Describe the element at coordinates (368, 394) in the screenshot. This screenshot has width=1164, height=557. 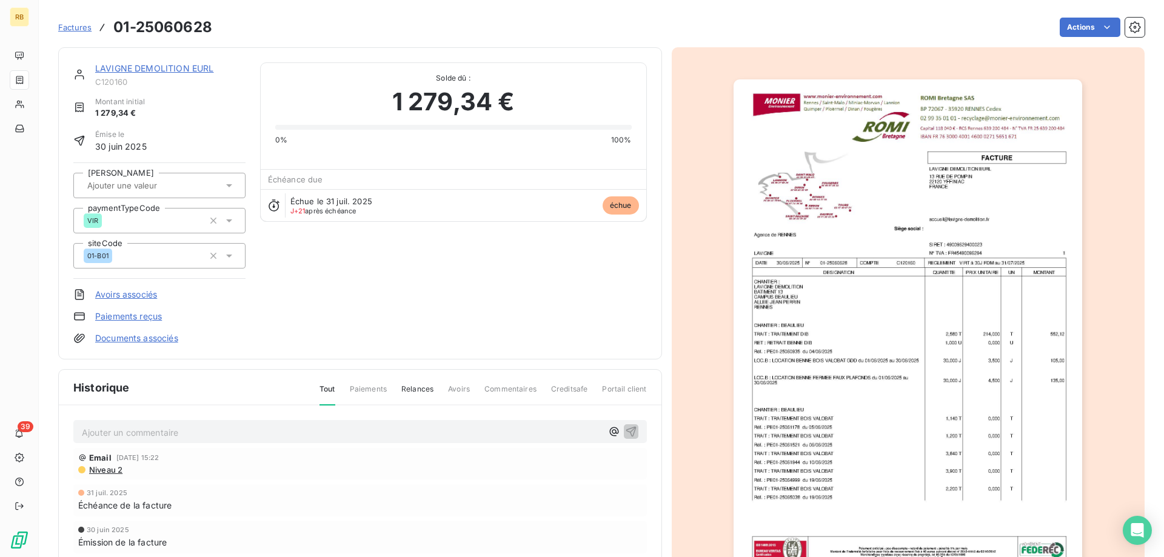
I see `span: Paiements` at that location.